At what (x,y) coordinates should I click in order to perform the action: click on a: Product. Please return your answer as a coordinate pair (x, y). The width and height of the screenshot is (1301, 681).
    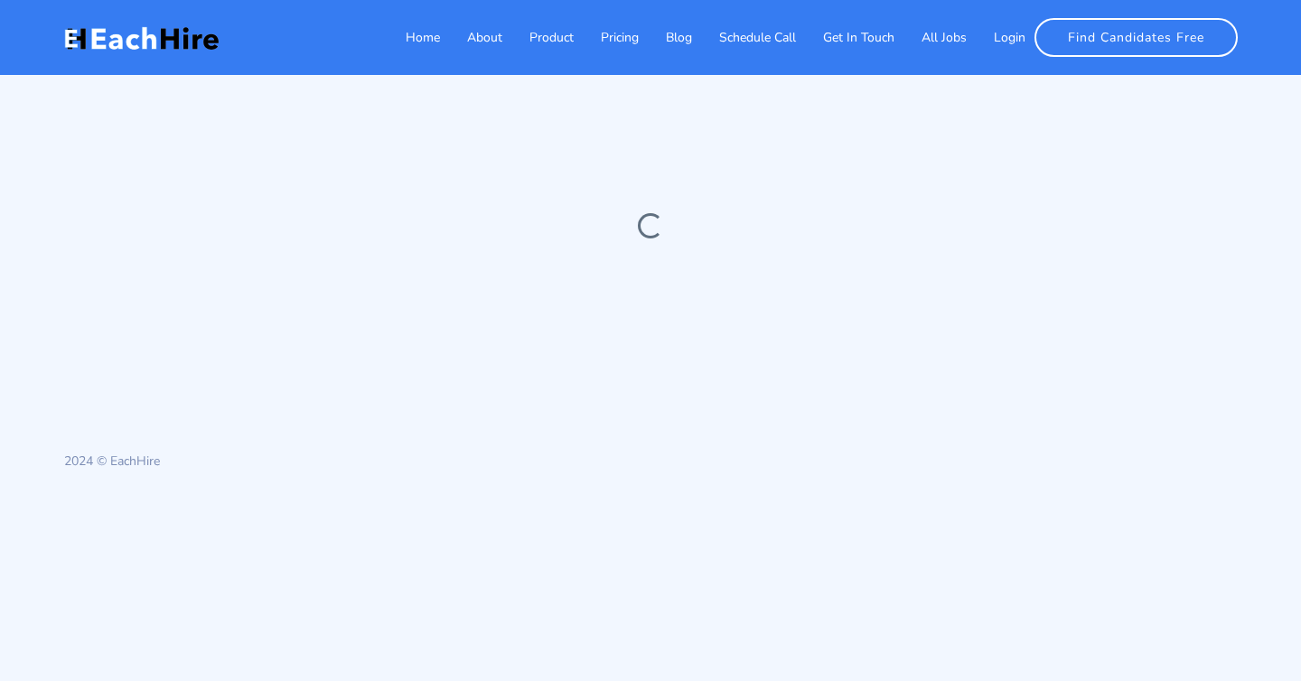
    Looking at the image, I should click on (538, 37).